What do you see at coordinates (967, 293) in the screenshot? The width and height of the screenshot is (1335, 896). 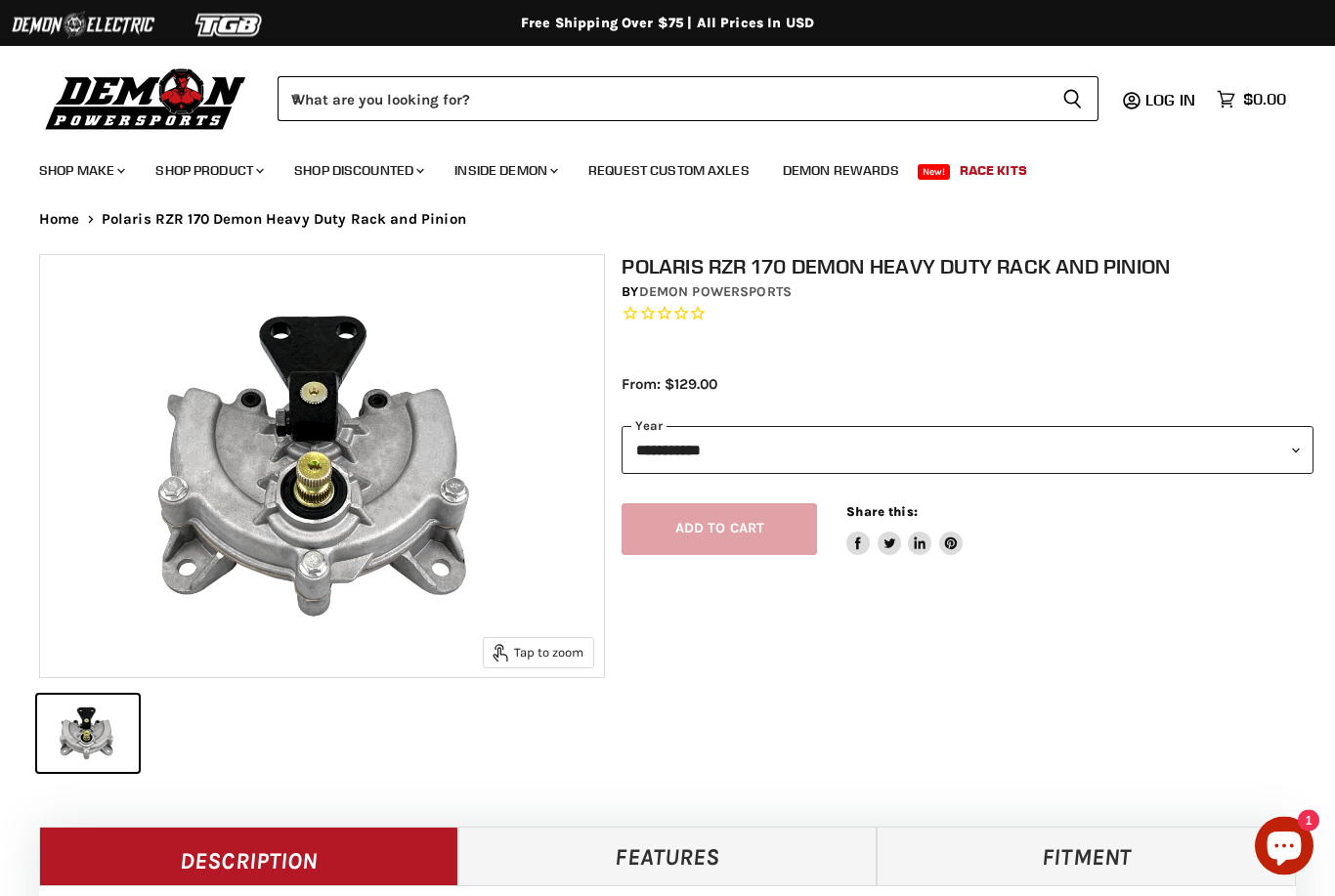 I see `div: by` at bounding box center [967, 293].